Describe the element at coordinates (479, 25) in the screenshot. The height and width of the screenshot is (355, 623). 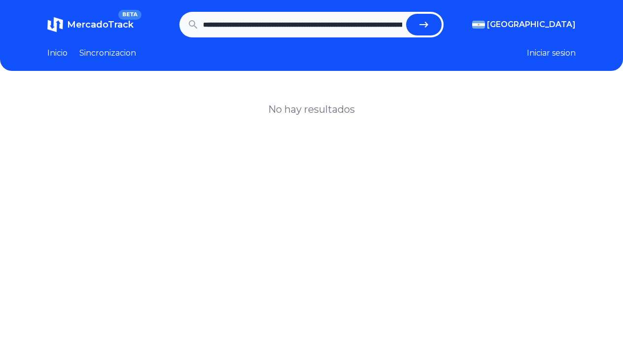
I see `img: Argentina` at that location.